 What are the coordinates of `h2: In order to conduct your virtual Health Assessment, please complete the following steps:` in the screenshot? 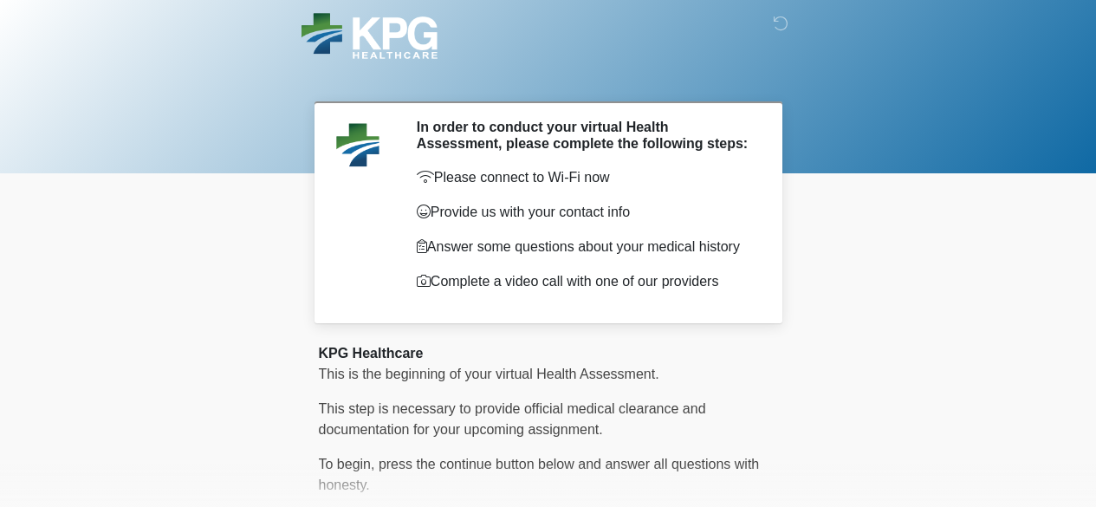 It's located at (584, 135).